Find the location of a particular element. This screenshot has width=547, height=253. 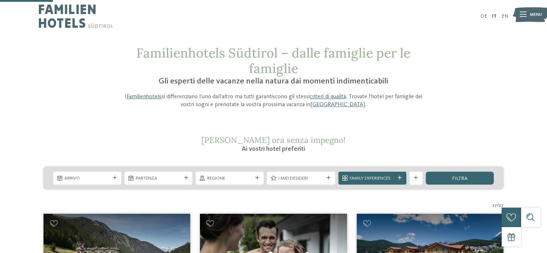

a: IT is located at coordinates (494, 16).